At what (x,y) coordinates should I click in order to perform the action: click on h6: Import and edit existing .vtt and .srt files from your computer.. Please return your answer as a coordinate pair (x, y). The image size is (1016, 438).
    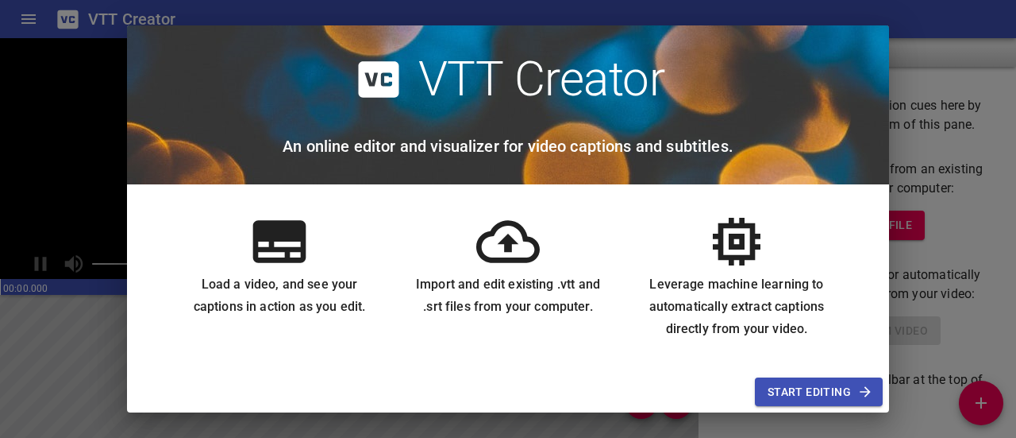
    Looking at the image, I should click on (508, 295).